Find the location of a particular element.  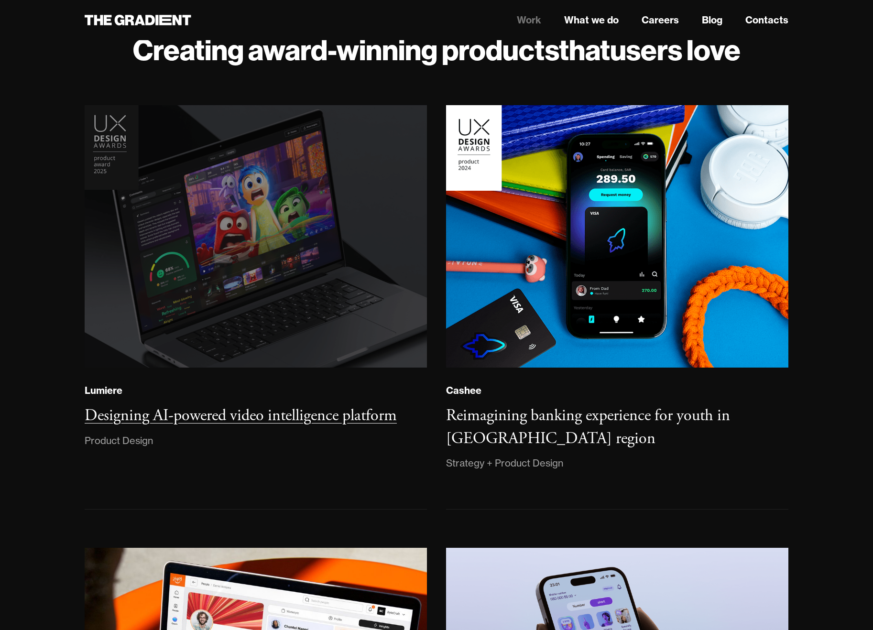

div: Cashee is located at coordinates (464, 391).